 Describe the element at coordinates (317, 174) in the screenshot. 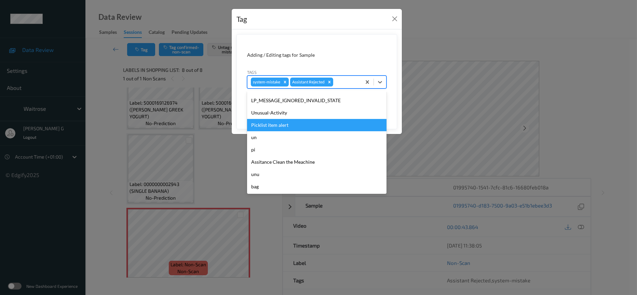

I see `div: unu` at that location.